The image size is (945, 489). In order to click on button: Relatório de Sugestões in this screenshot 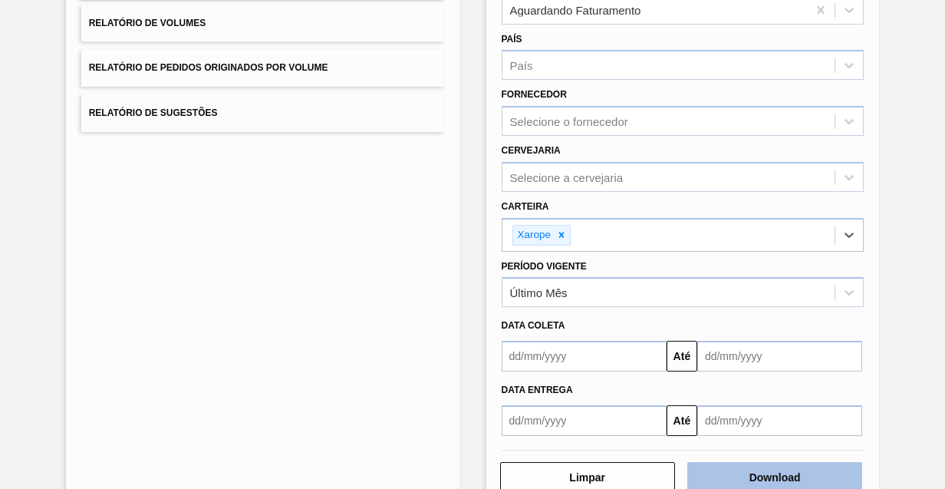, I will do `click(262, 113)`.